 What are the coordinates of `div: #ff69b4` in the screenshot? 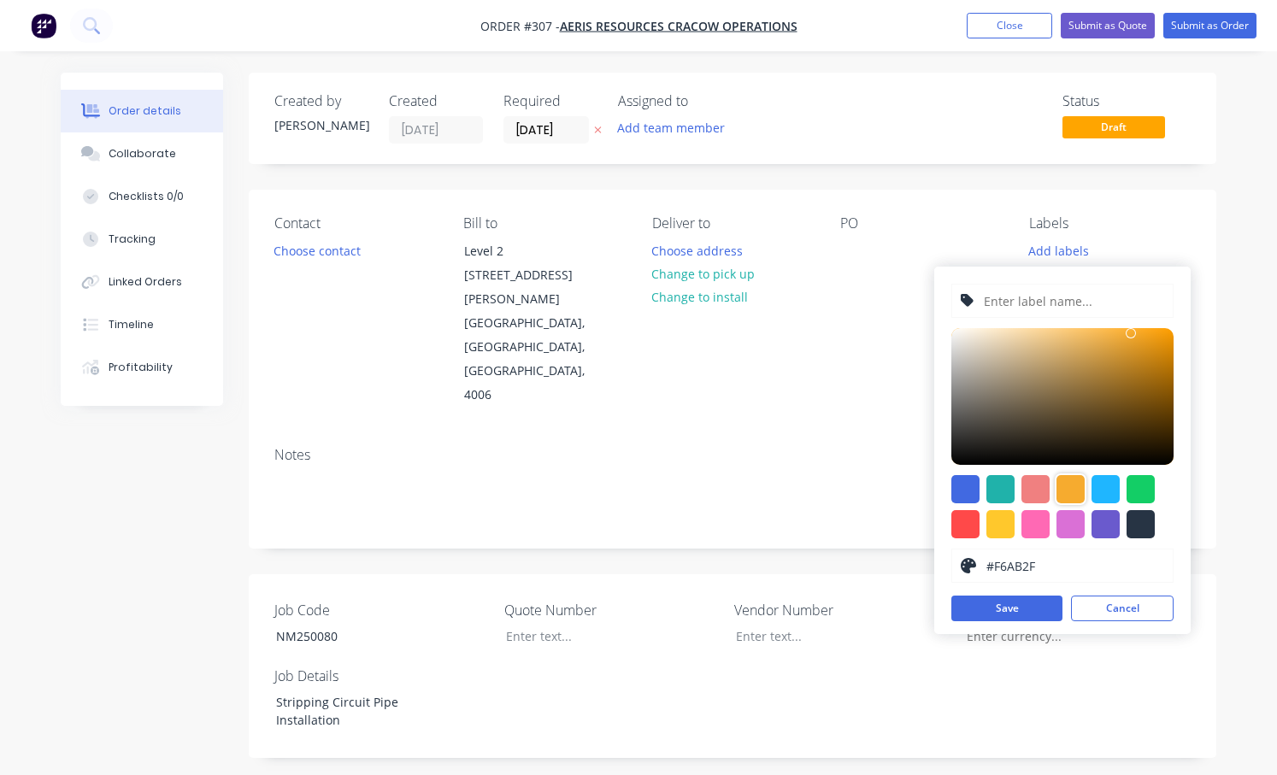 It's located at (1035, 524).